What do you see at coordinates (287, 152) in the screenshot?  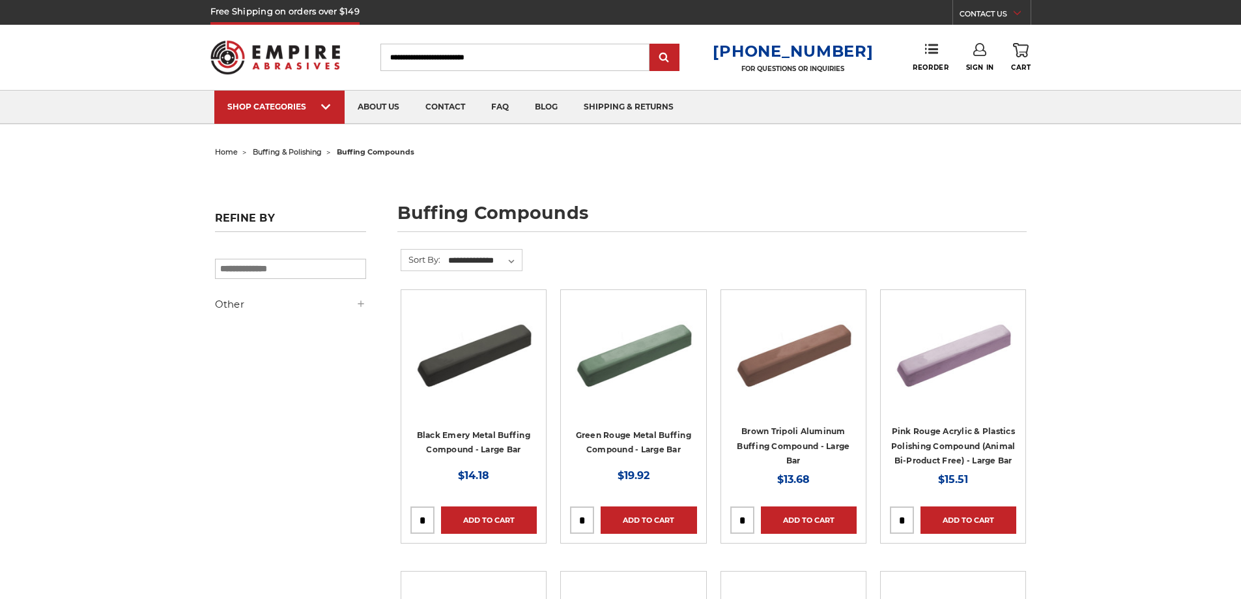 I see `span: buffing & polishing` at bounding box center [287, 152].